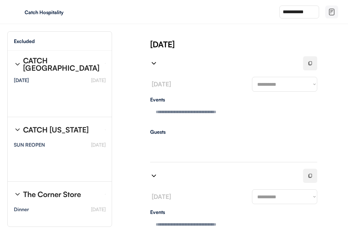 The width and height of the screenshot is (348, 233). Describe the element at coordinates (29, 145) in the screenshot. I see `div: SUN REOPEN` at that location.